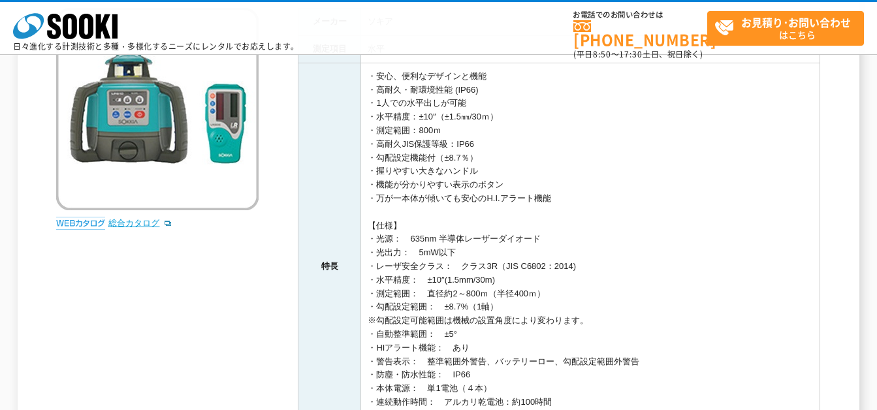  I want to click on span: (平日 ～ 土日、祝日除く), so click(638, 54).